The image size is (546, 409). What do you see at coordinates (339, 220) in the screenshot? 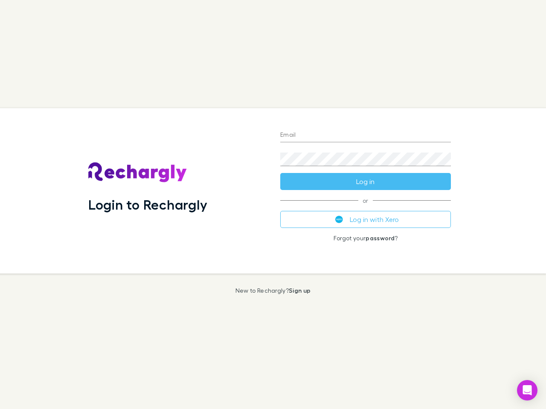
I see `img: Xero's logo` at bounding box center [339, 220].